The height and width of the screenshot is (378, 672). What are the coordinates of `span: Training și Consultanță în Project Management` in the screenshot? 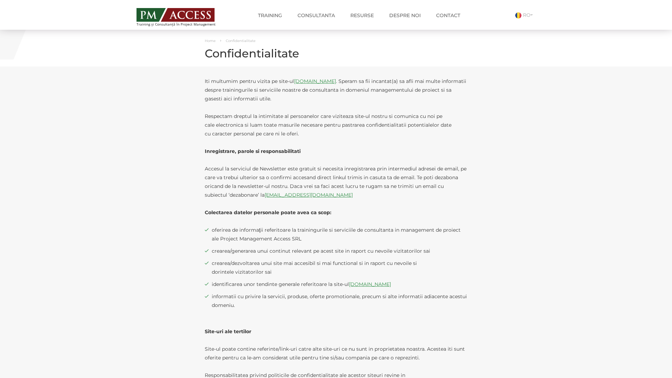 It's located at (182, 24).